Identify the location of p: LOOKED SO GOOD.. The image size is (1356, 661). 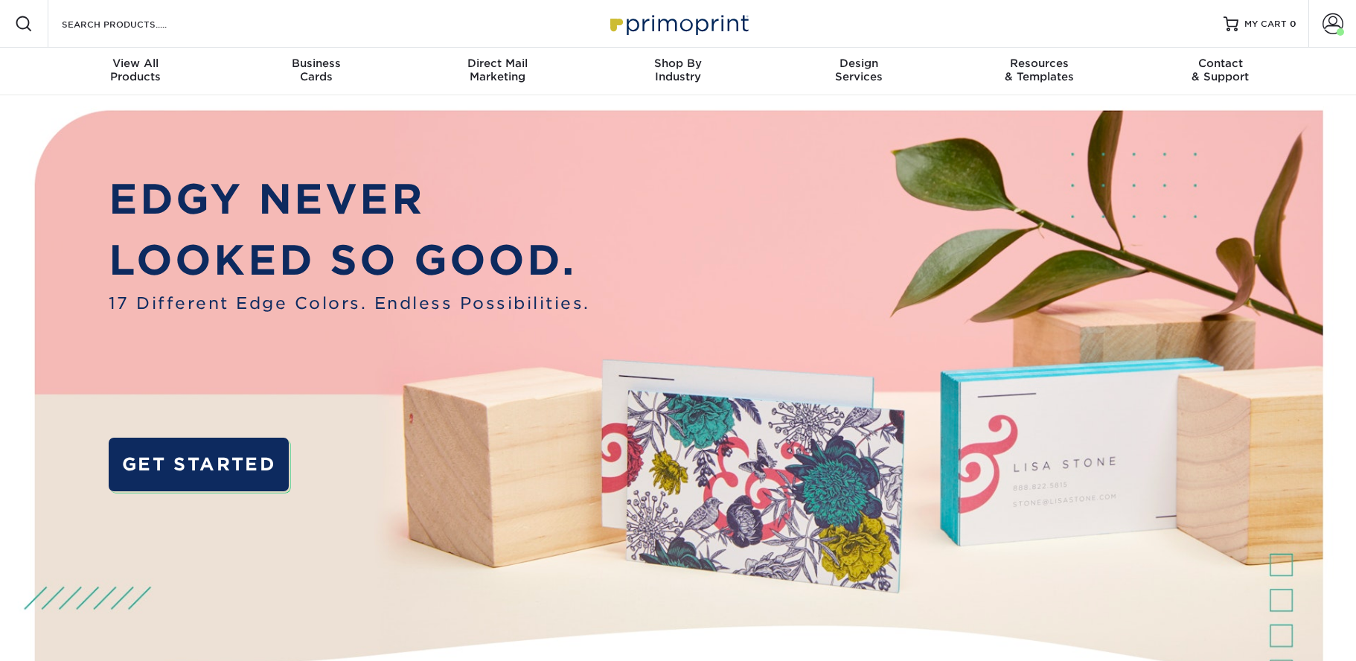
(349, 260).